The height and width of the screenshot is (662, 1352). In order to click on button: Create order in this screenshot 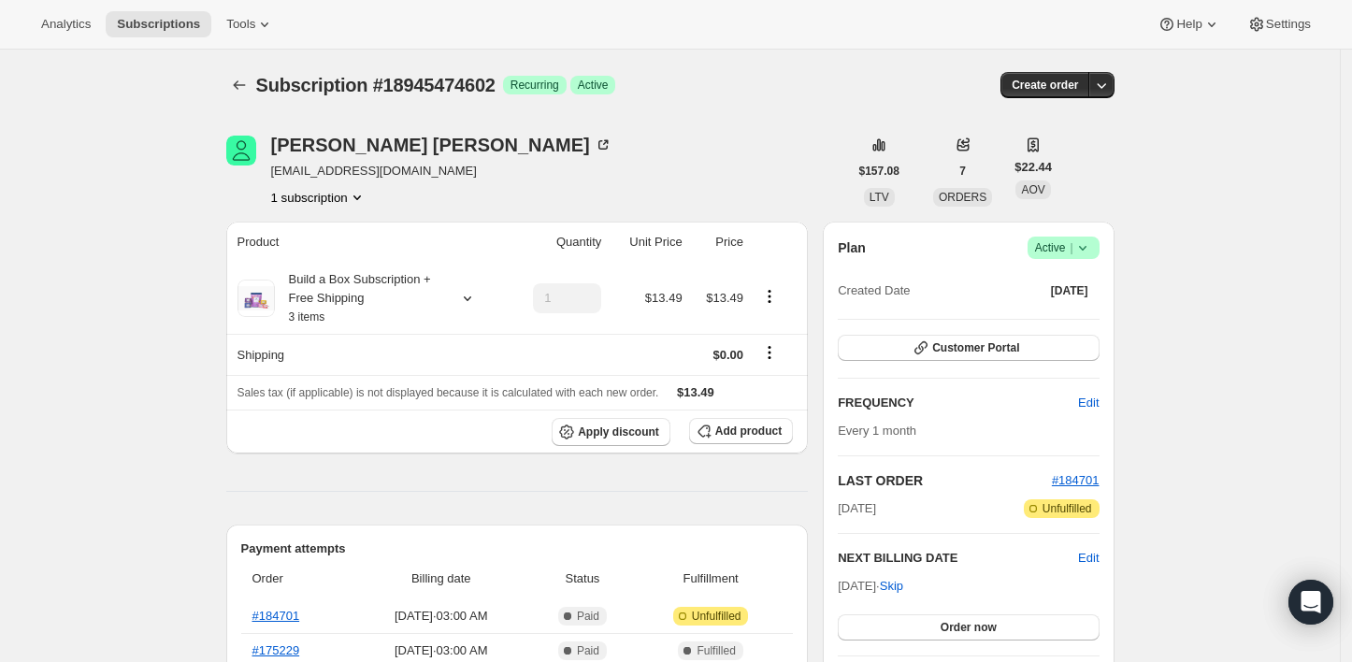, I will do `click(1044, 85)`.